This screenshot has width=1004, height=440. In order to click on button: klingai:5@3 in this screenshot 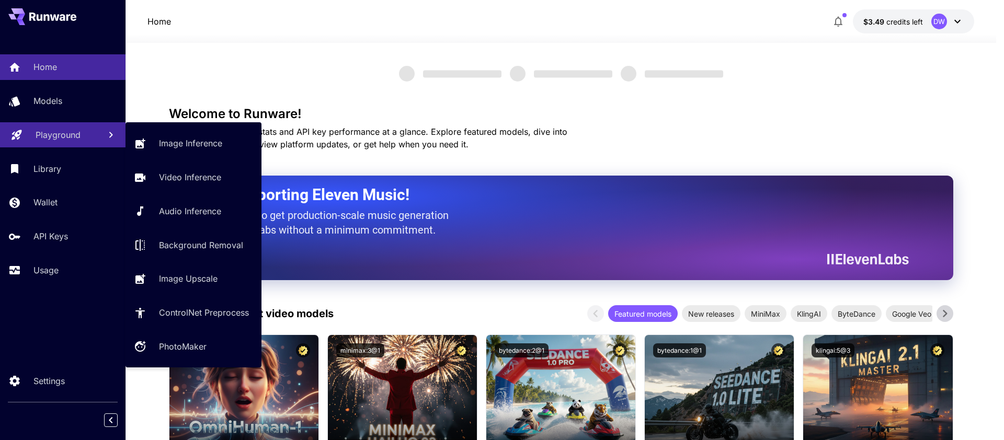, I will do `click(833, 350)`.